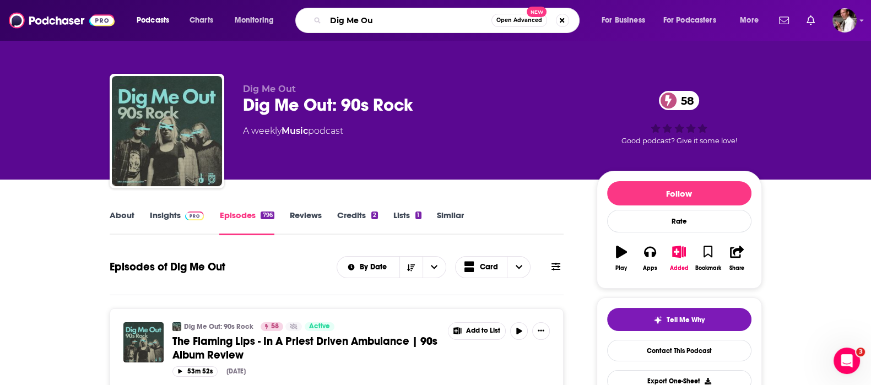  I want to click on div: 796, so click(267, 215).